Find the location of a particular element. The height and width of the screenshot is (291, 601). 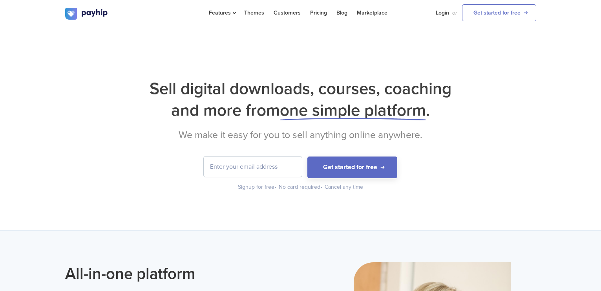

span: one simple platform is located at coordinates (353, 110).